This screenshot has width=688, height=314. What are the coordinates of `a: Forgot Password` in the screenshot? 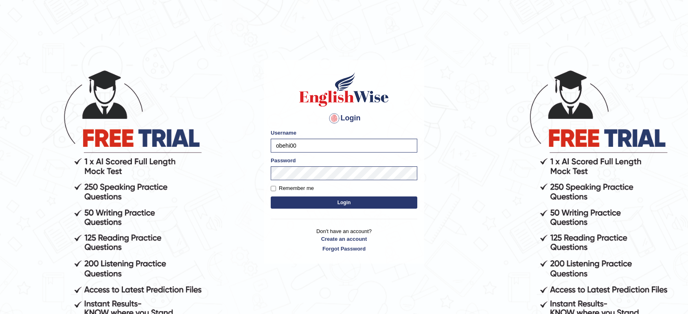 It's located at (344, 249).